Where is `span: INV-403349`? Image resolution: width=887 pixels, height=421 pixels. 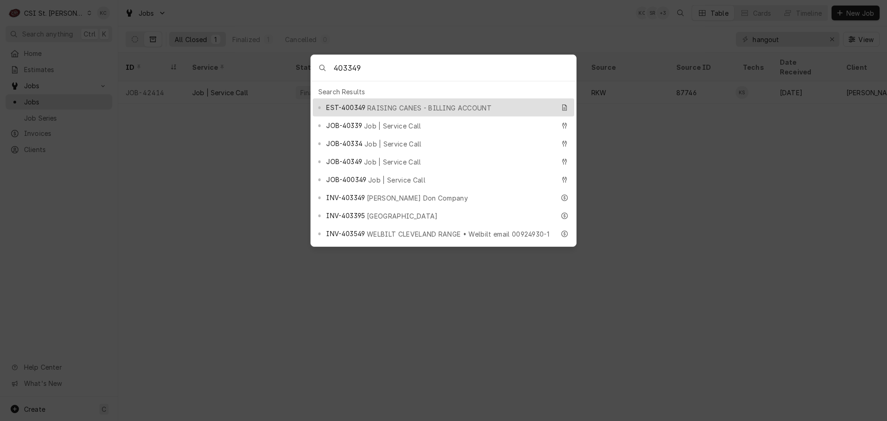
span: INV-403349 is located at coordinates (346, 197).